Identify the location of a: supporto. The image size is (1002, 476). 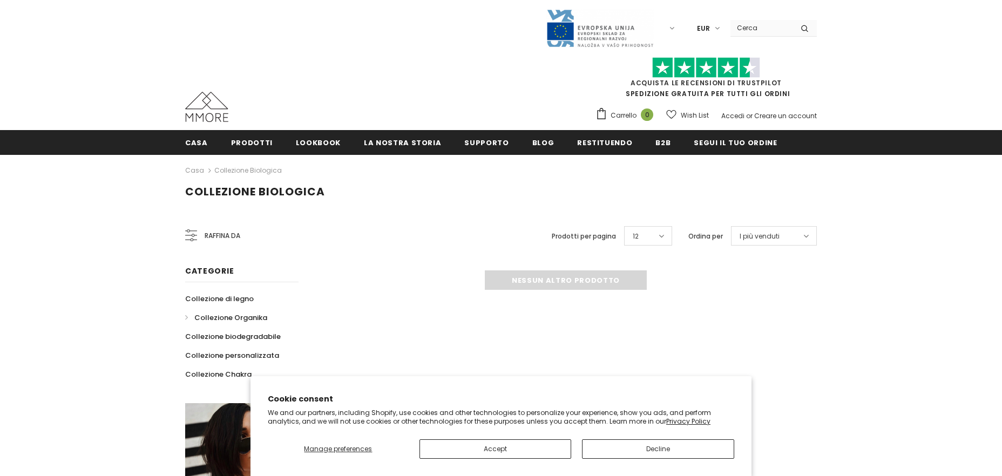
(487, 142).